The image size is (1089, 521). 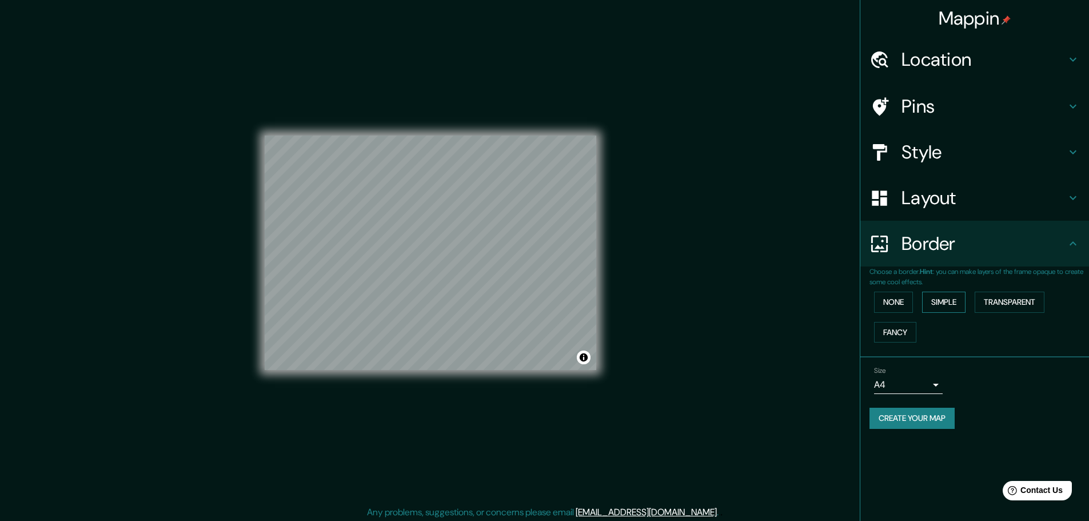 I want to click on span: Contact Us, so click(x=54, y=14).